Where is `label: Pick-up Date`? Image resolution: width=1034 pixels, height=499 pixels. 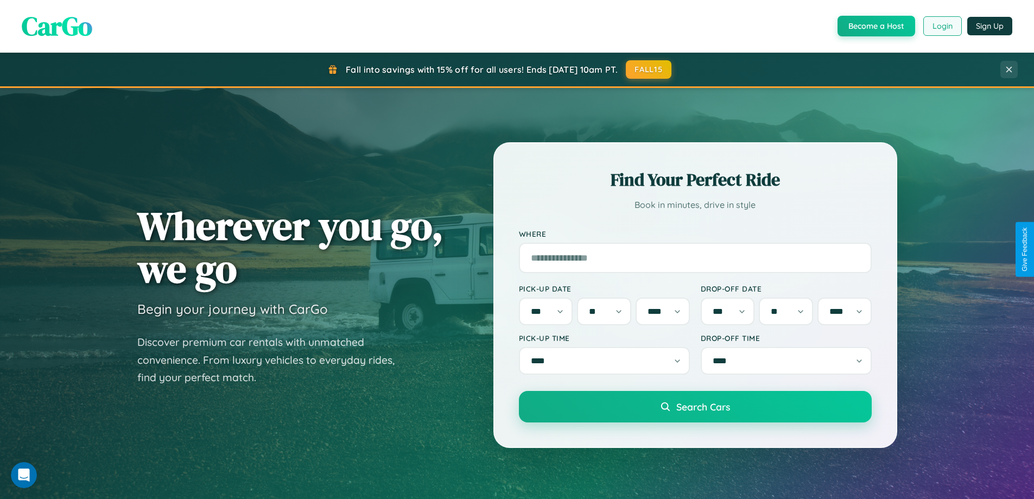
label: Pick-up Date is located at coordinates (604, 288).